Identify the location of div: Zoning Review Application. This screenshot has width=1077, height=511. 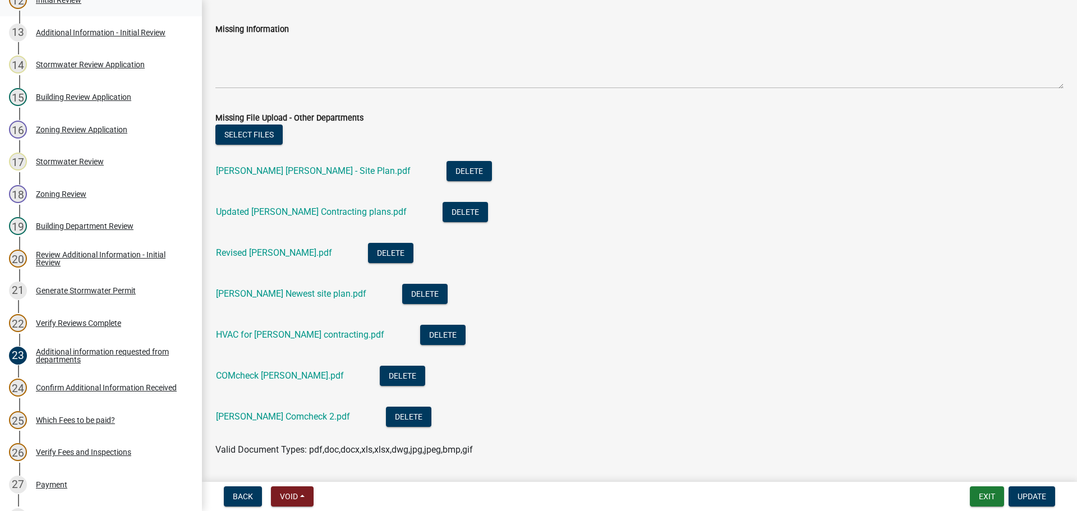
(81, 130).